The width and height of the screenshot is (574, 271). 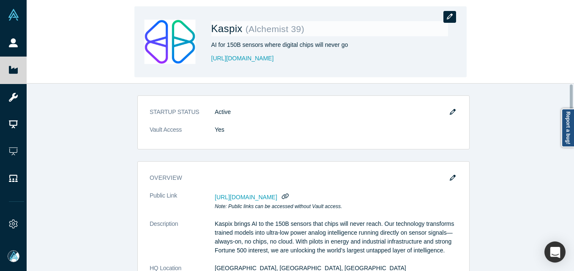 What do you see at coordinates (336, 130) in the screenshot?
I see `dd: Yes` at bounding box center [336, 130].